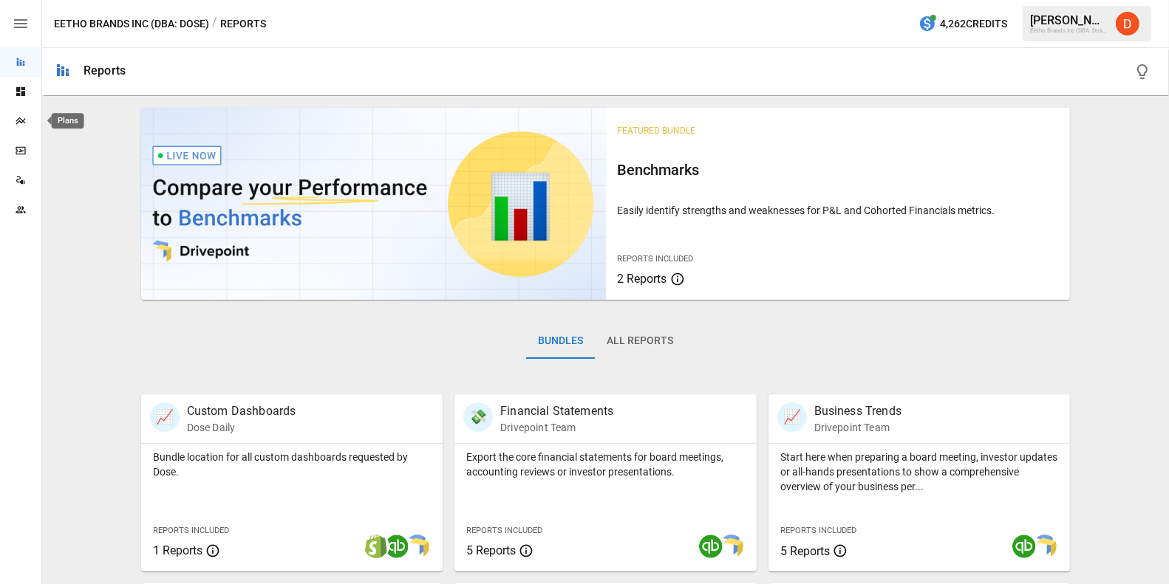  What do you see at coordinates (104, 70) in the screenshot?
I see `div: Reports` at bounding box center [104, 70].